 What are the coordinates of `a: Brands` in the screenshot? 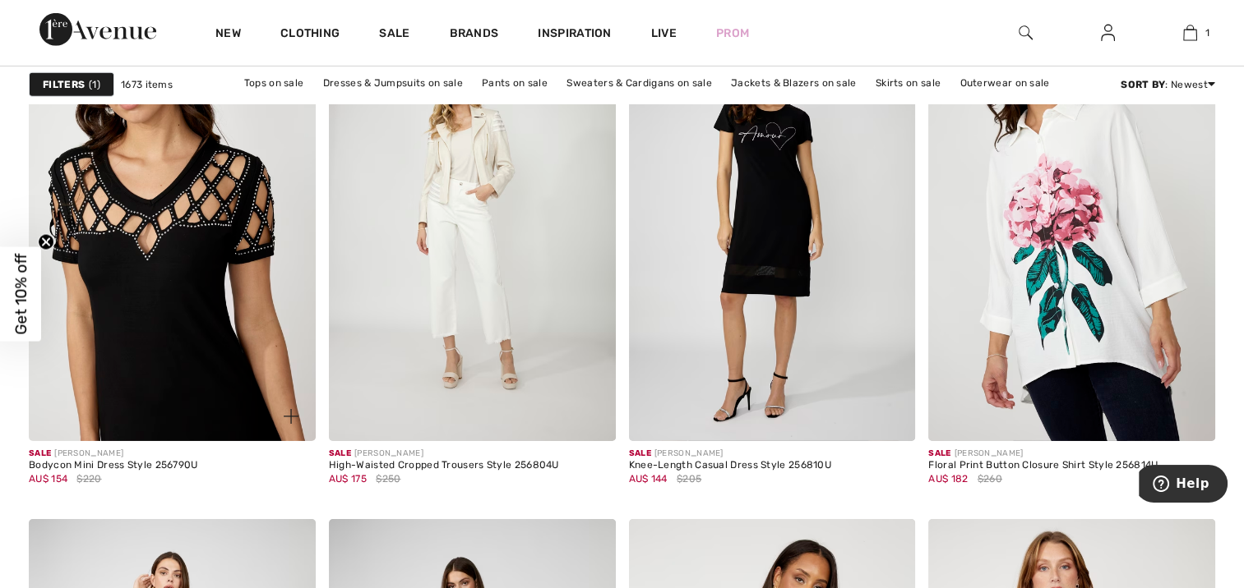 It's located at (474, 35).